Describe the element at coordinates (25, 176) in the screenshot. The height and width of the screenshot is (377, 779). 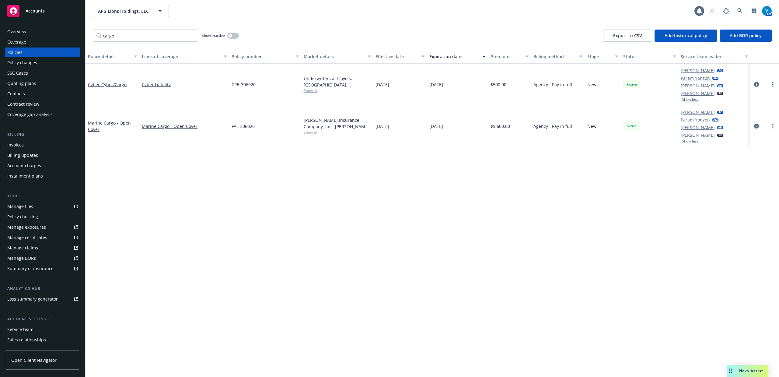
I see `div: Installment plans` at that location.